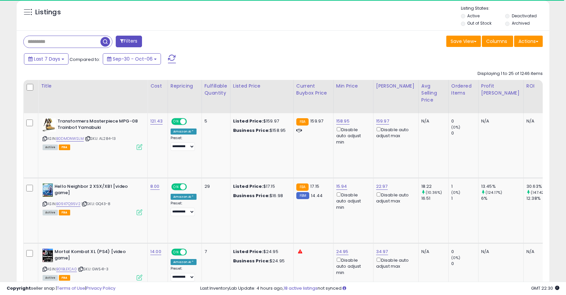  I want to click on button: Actions, so click(528, 41).